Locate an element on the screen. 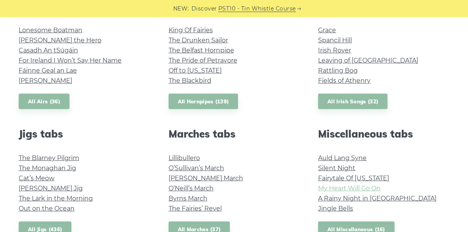  a: The Pride of Petravore is located at coordinates (203, 60).